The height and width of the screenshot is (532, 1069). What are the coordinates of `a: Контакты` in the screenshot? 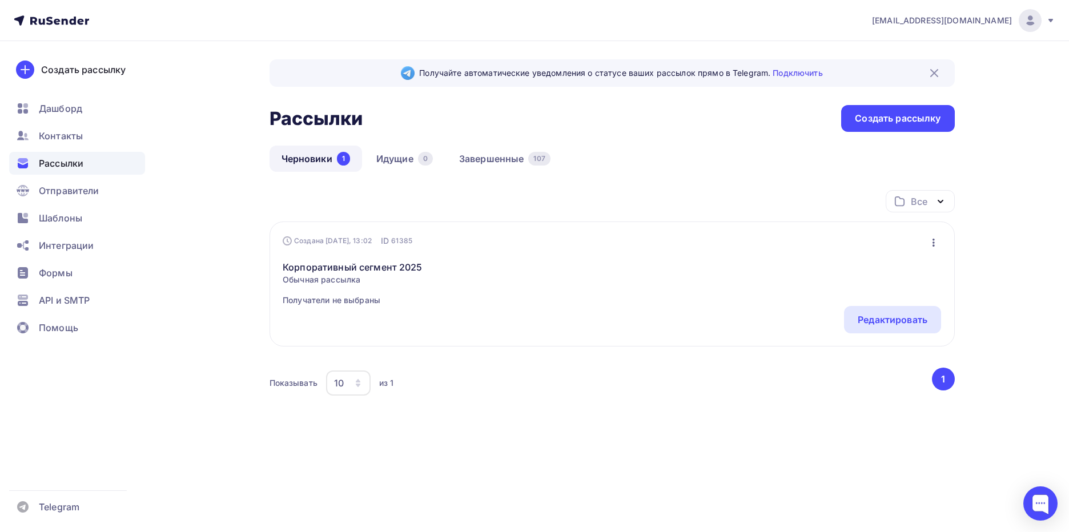 It's located at (77, 136).